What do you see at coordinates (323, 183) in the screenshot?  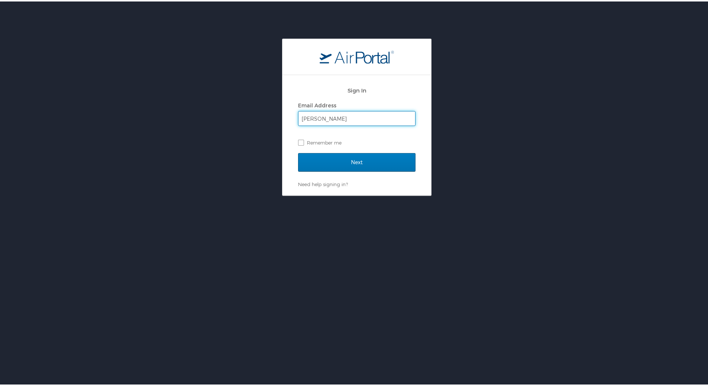 I see `a: Need help signing in?` at bounding box center [323, 183].